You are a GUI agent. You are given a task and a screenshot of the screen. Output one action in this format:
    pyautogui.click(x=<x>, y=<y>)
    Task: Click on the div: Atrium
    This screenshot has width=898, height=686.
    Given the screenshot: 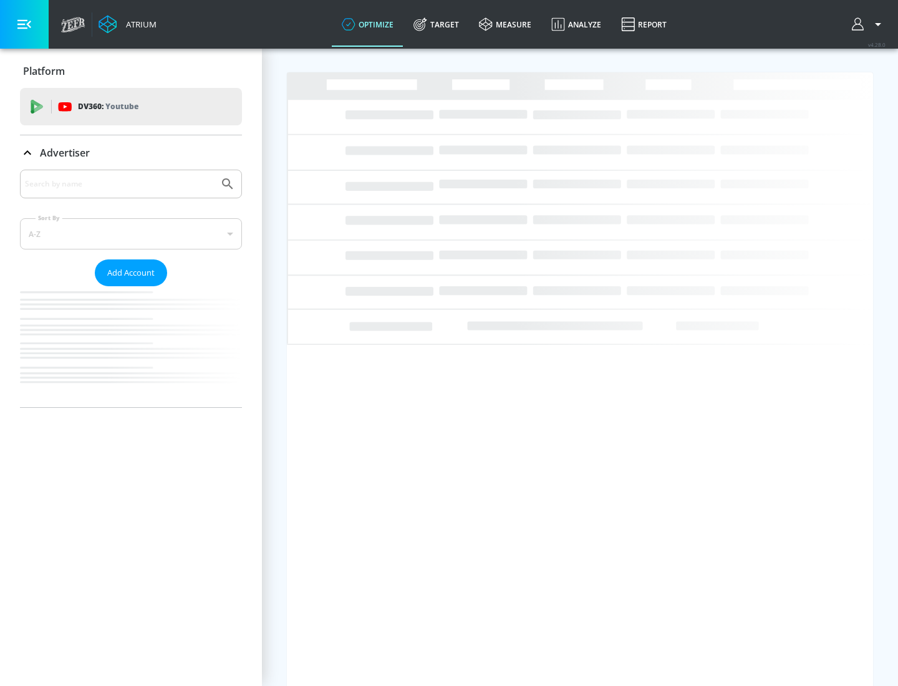 What is the action you would take?
    pyautogui.click(x=138, y=24)
    